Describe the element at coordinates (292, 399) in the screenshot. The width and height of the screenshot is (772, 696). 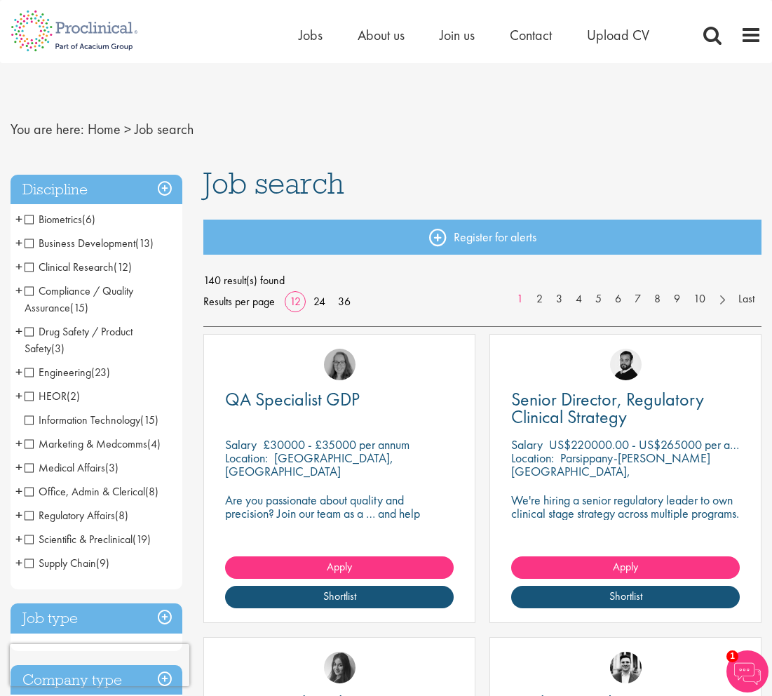
I see `span: QA Specialist GDP` at that location.